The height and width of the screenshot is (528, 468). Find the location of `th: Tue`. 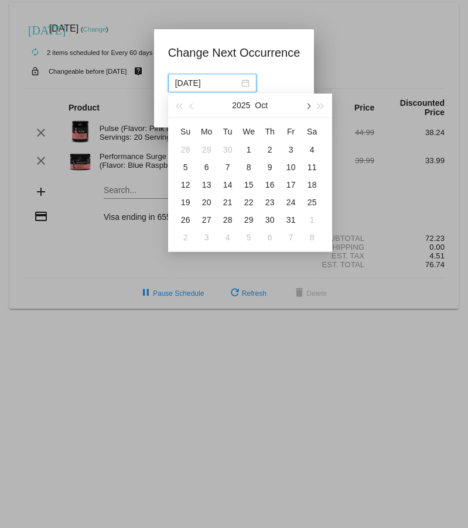

th: Tue is located at coordinates (228, 132).